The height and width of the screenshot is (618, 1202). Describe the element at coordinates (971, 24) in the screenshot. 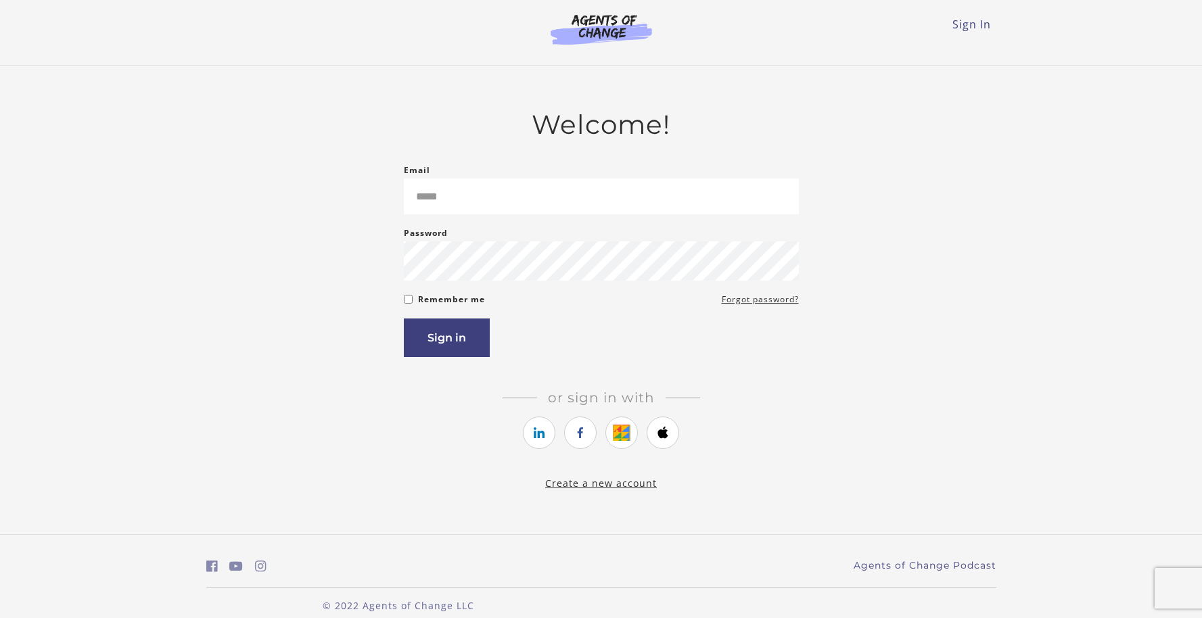

I see `a: Sign In` at that location.